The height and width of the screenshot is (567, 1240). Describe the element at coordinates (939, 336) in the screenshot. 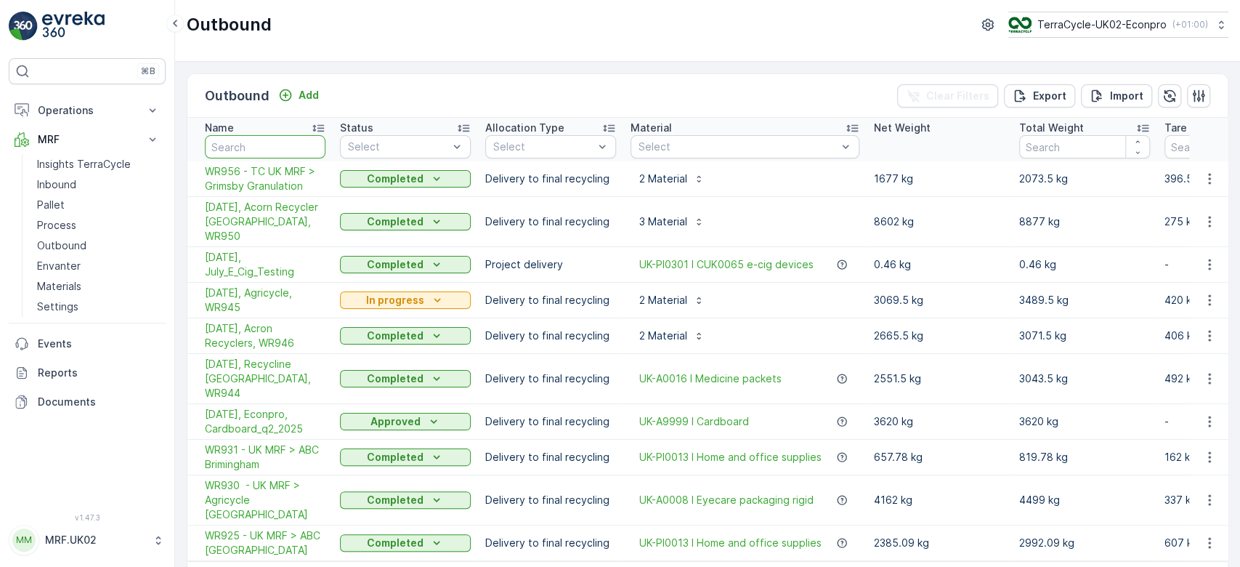

I see `p: 2665.5 kg` at that location.